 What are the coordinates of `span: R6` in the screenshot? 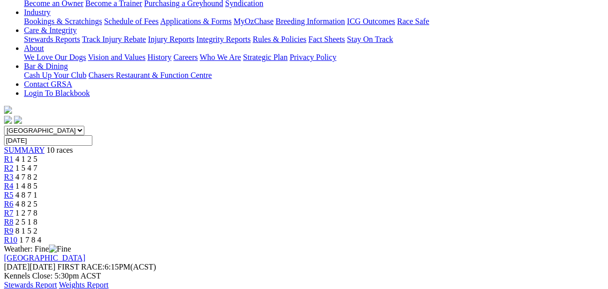 It's located at (8, 204).